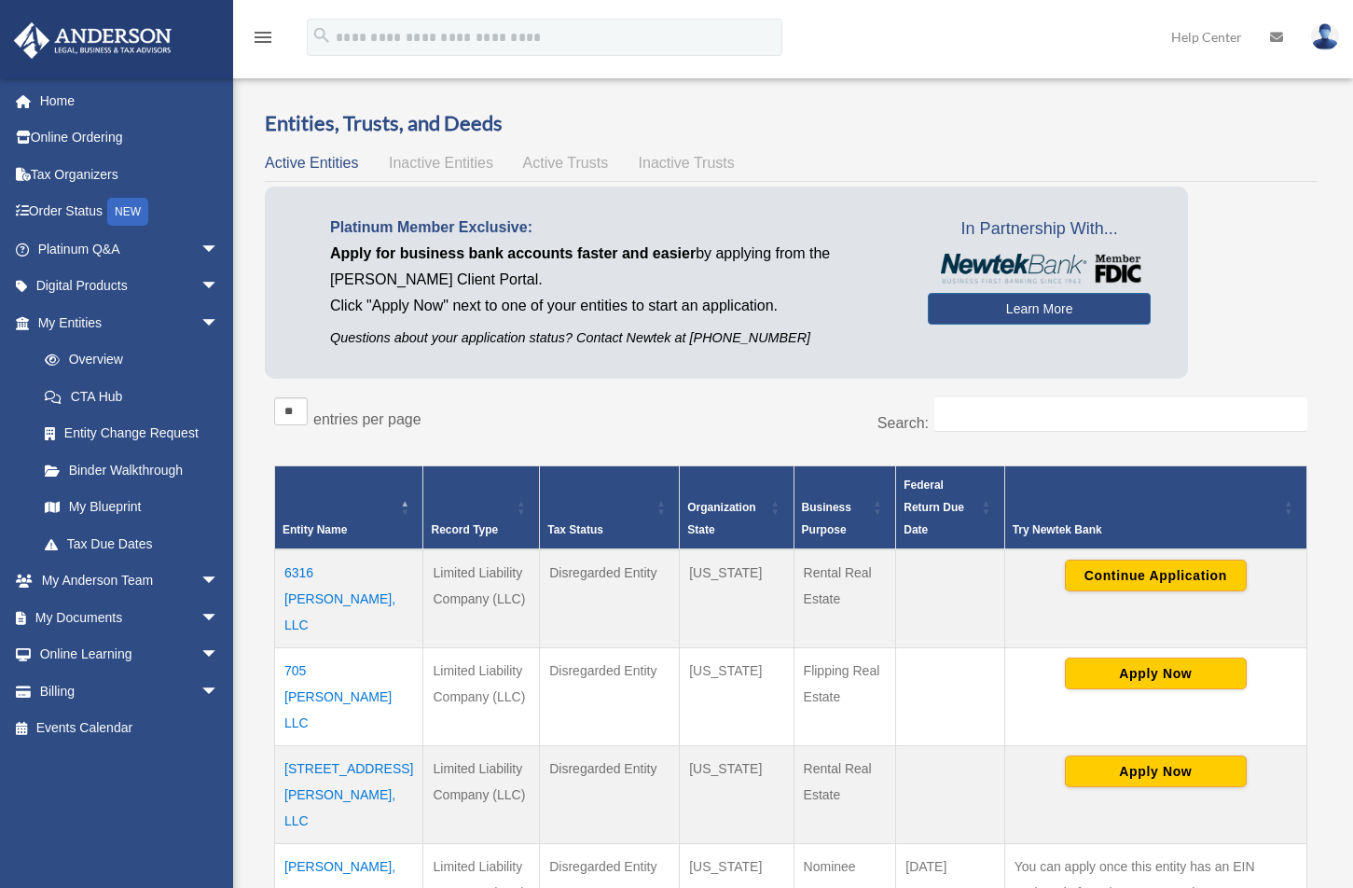 The width and height of the screenshot is (1353, 888). I want to click on th: Organization State: Activate to sort, so click(737, 508).